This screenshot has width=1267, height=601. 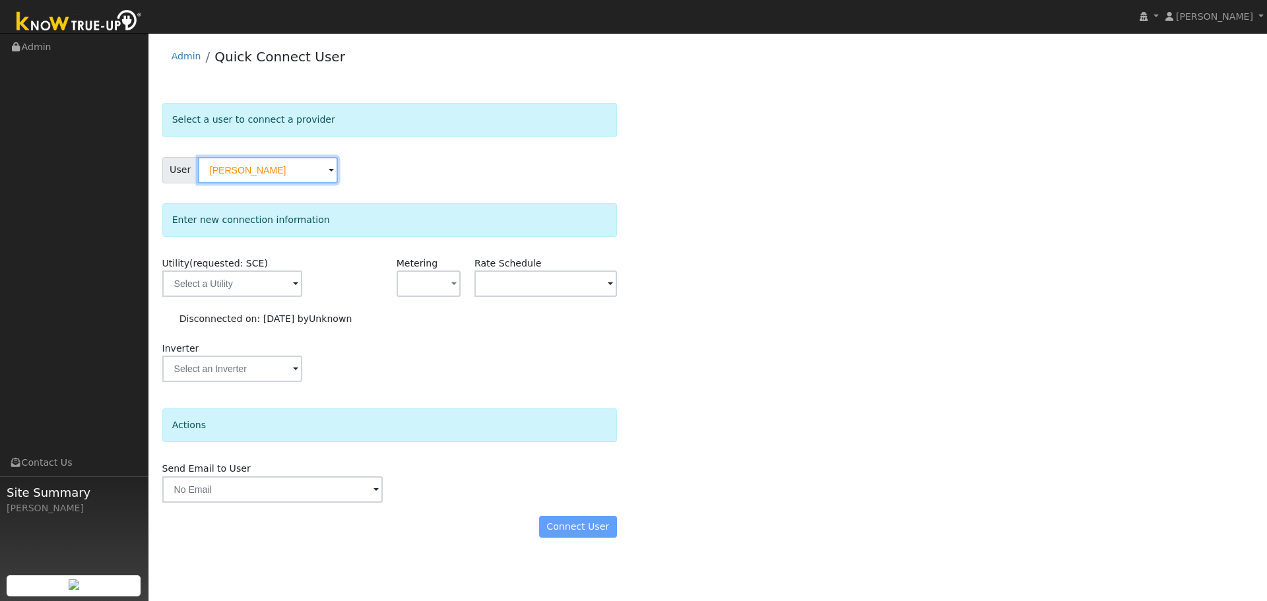 I want to click on div: Select a user to connect a provider, so click(x=389, y=119).